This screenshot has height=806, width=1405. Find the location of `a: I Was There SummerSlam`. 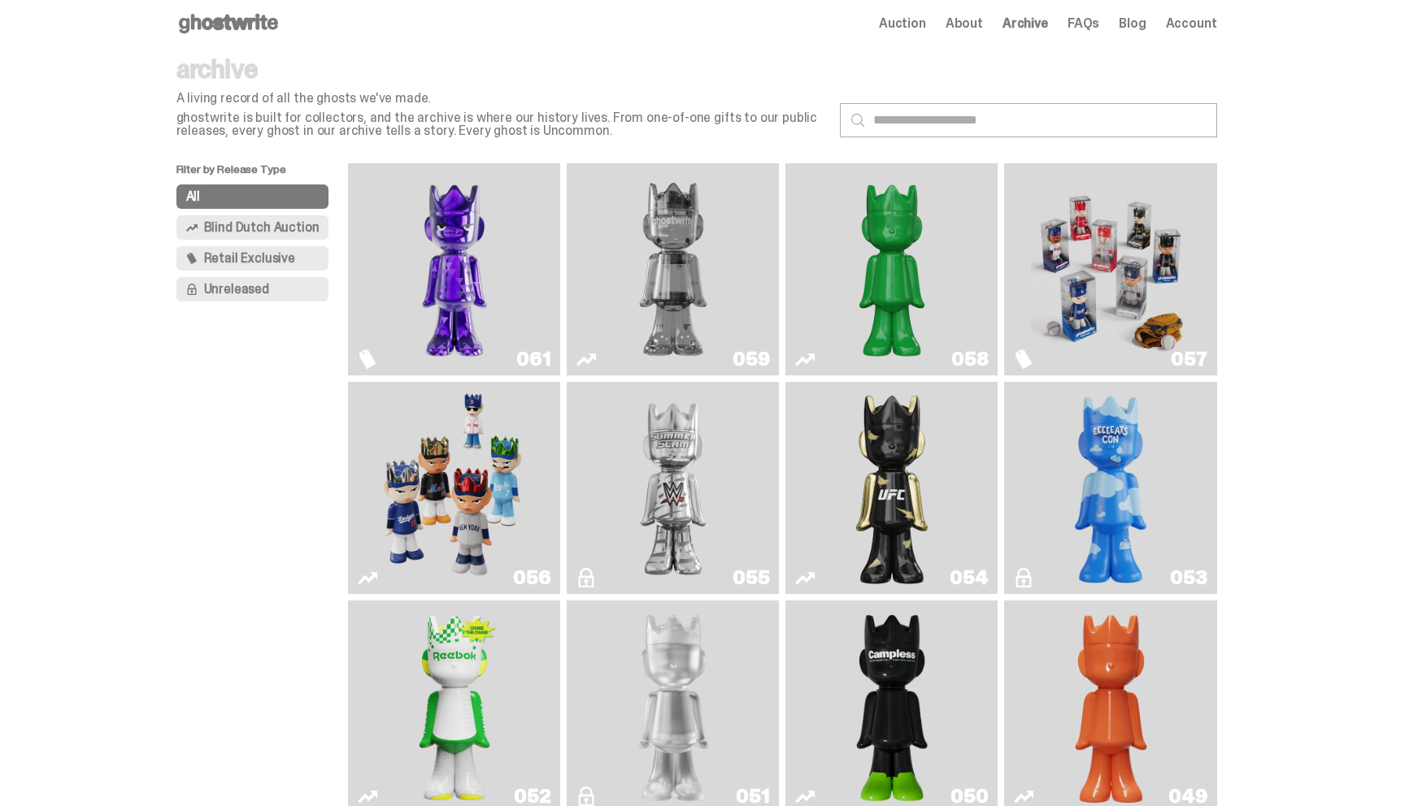

a: I Was There SummerSlam is located at coordinates (672, 488).